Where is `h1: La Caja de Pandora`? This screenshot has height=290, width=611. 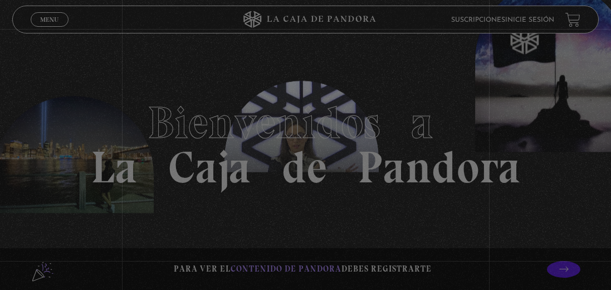 h1: La Caja de Pandora is located at coordinates (306, 145).